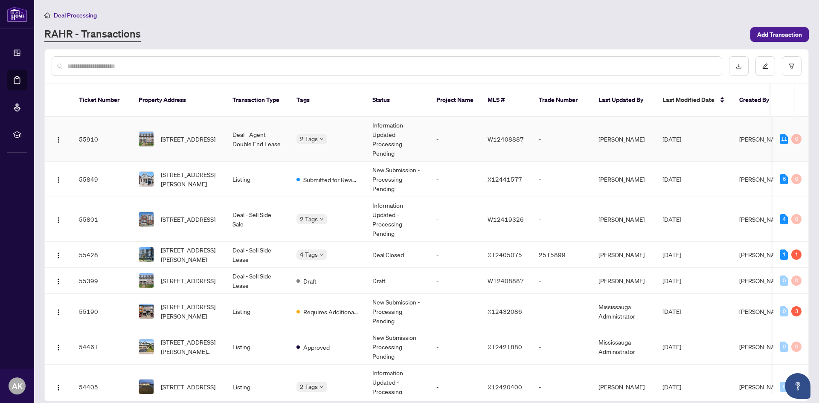 Image resolution: width=819 pixels, height=403 pixels. I want to click on span: X12441577, so click(505, 179).